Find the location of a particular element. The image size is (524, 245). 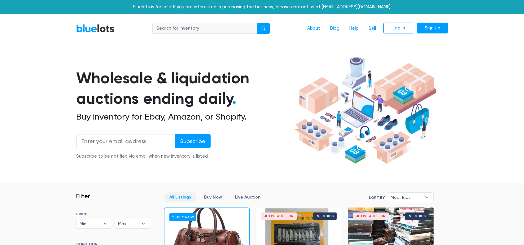

a: About is located at coordinates (314, 29).